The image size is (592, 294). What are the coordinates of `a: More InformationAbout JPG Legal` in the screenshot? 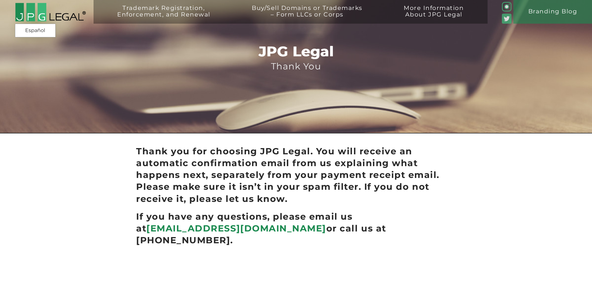 It's located at (434, 17).